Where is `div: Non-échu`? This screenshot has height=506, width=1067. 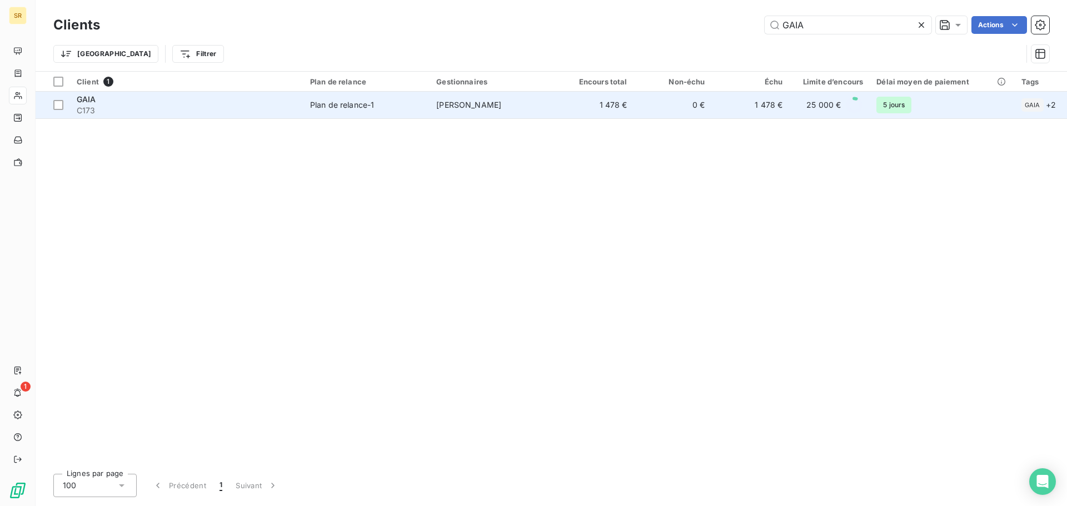
div: Non-échu is located at coordinates (673, 82).